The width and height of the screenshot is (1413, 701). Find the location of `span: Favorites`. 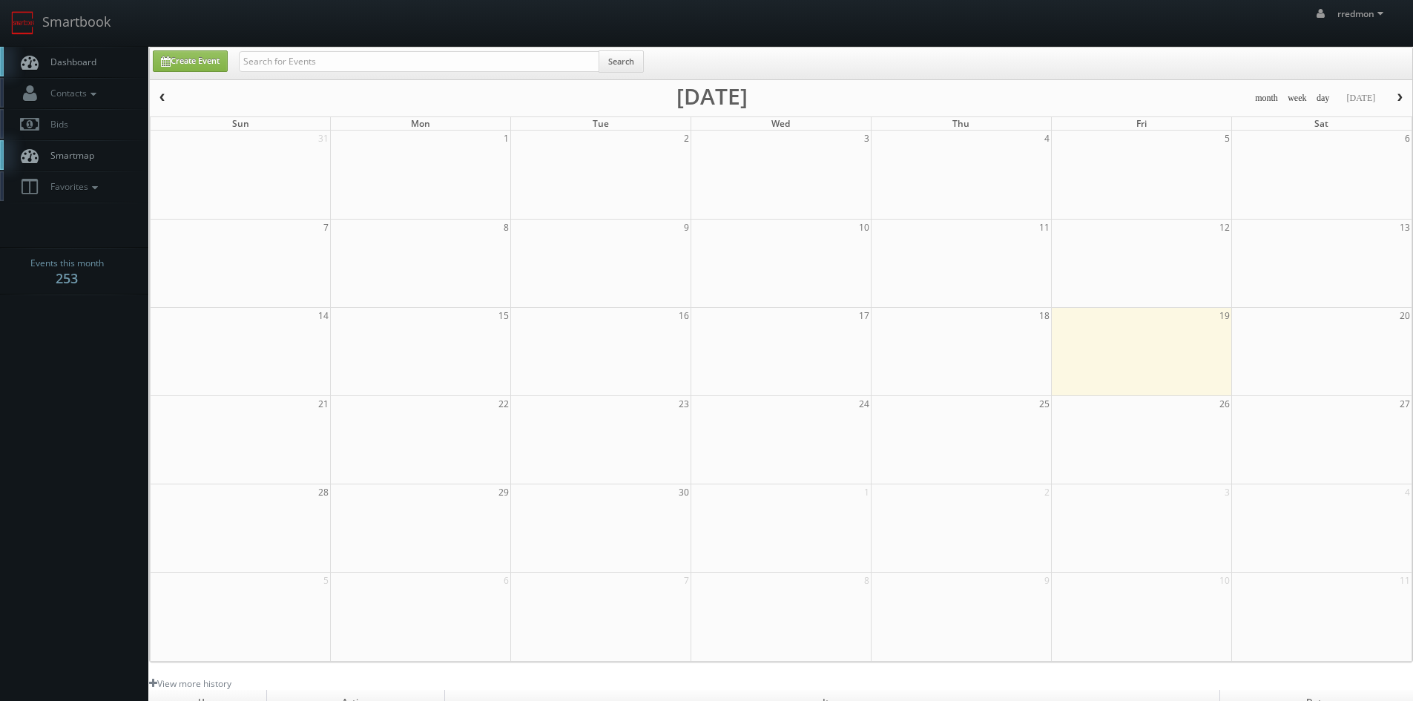

span: Favorites is located at coordinates (72, 186).